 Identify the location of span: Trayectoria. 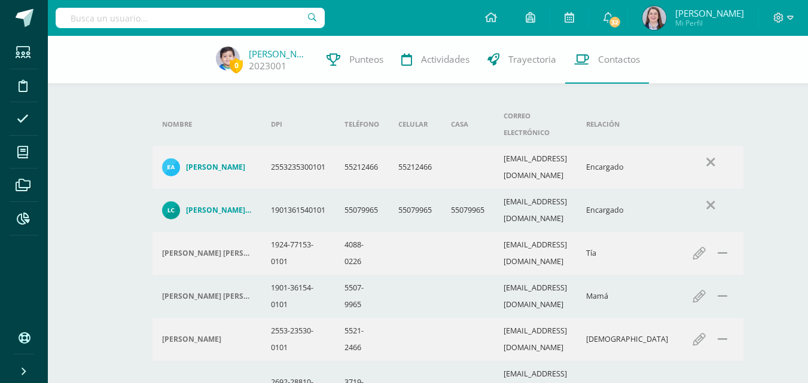
(532, 59).